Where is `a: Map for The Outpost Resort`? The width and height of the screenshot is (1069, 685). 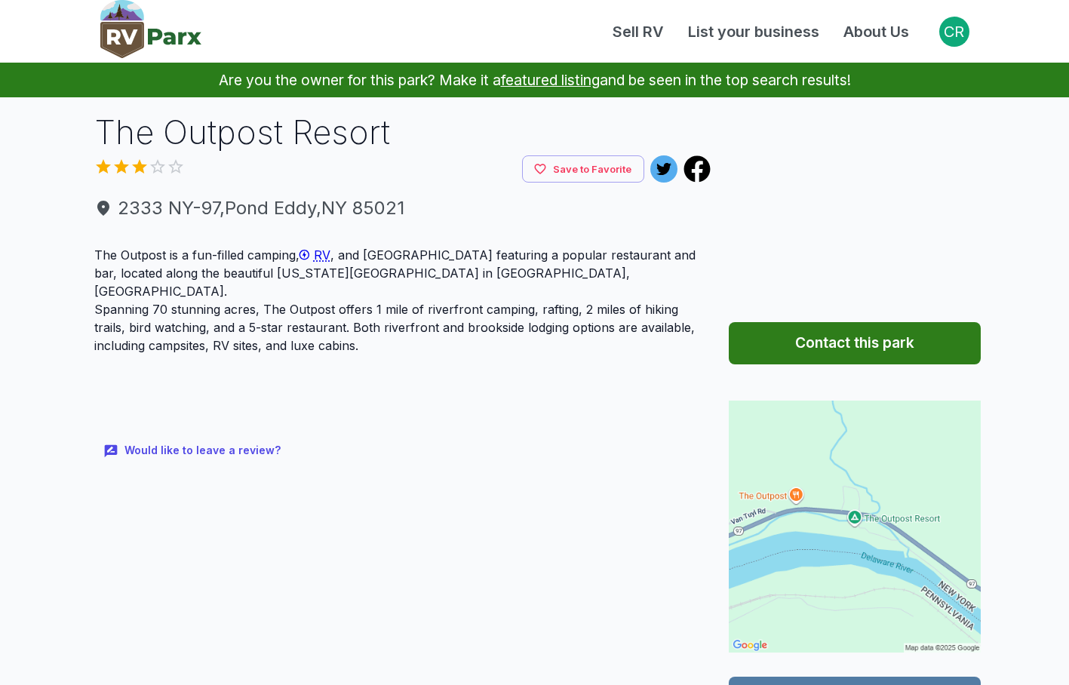
a: Map for The Outpost Resort is located at coordinates (855, 527).